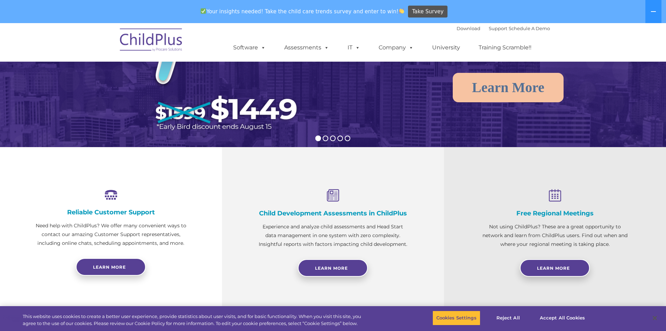 This screenshot has width=666, height=331. I want to click on h4: Child Development Assessments in ChildPlus, so click(333, 213).